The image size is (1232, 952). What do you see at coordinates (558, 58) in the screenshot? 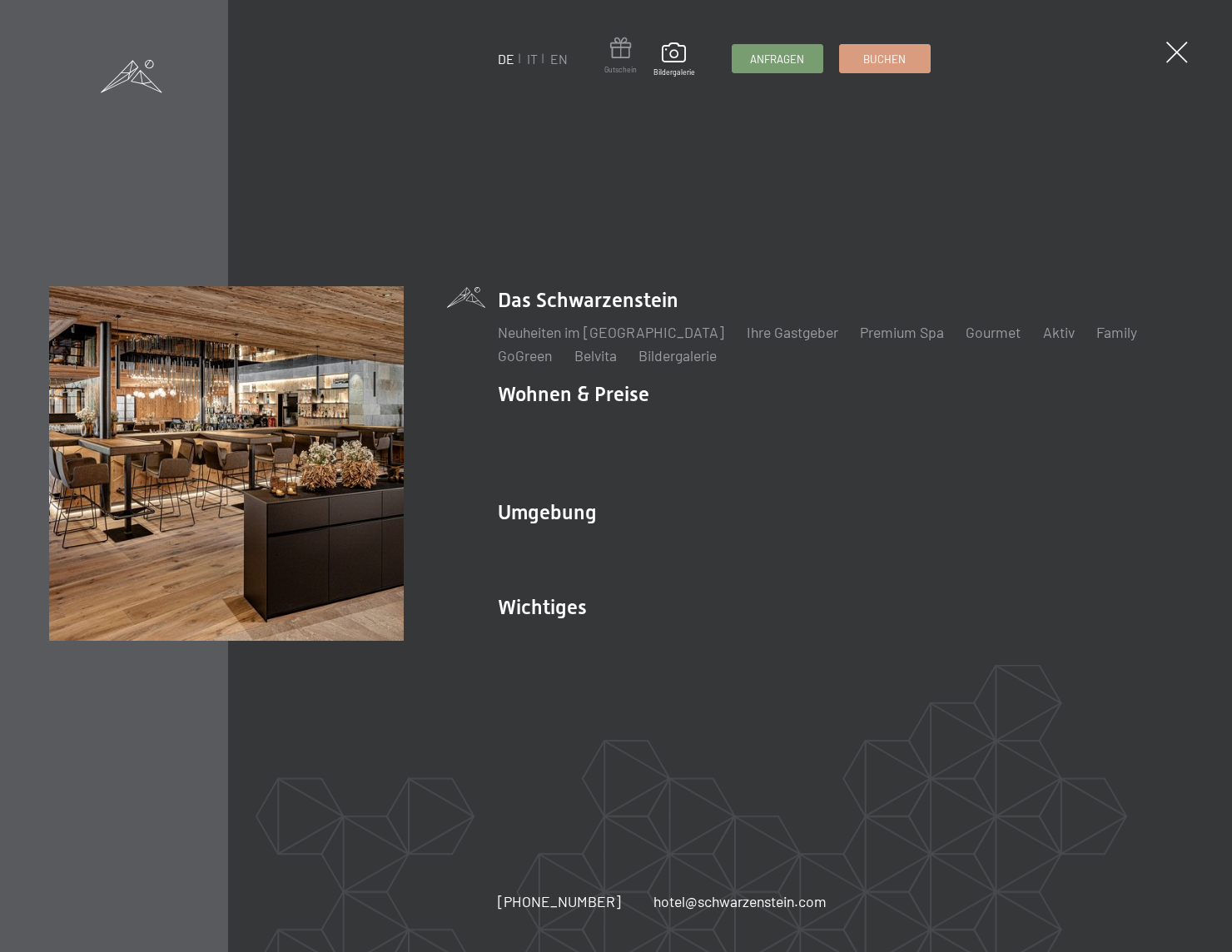
I see `a: EN` at bounding box center [558, 58].